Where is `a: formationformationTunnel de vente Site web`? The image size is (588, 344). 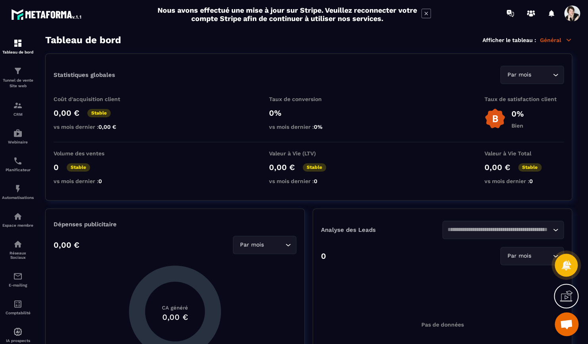 a: formationformationTunnel de vente Site web is located at coordinates (18, 77).